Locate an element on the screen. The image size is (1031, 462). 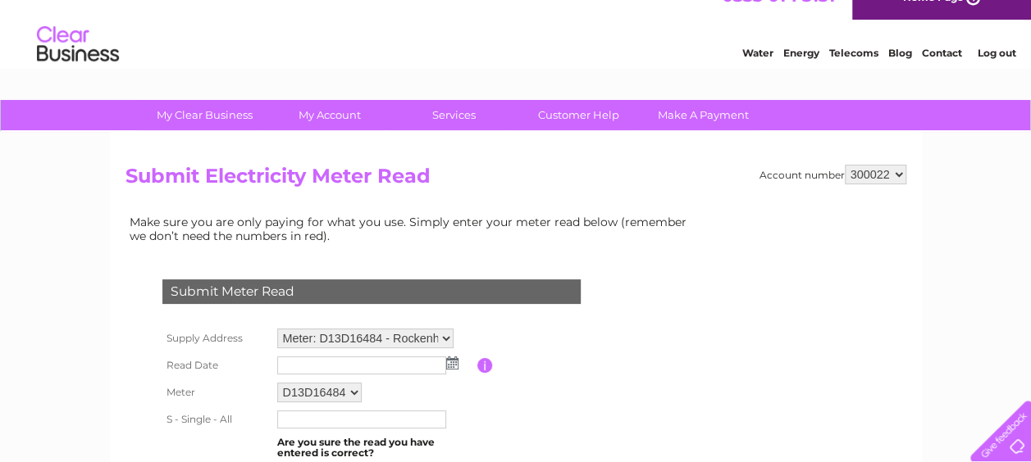
div: Account number is located at coordinates (832, 175).